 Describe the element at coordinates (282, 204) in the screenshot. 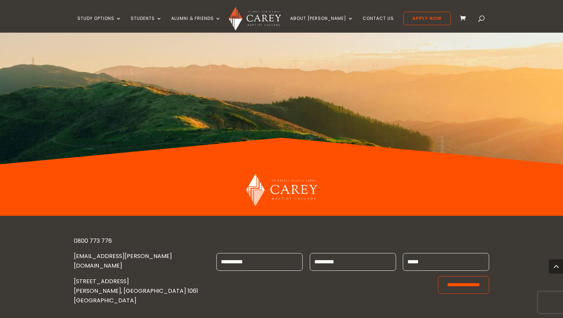

I see `a: Carey Baptist College` at that location.